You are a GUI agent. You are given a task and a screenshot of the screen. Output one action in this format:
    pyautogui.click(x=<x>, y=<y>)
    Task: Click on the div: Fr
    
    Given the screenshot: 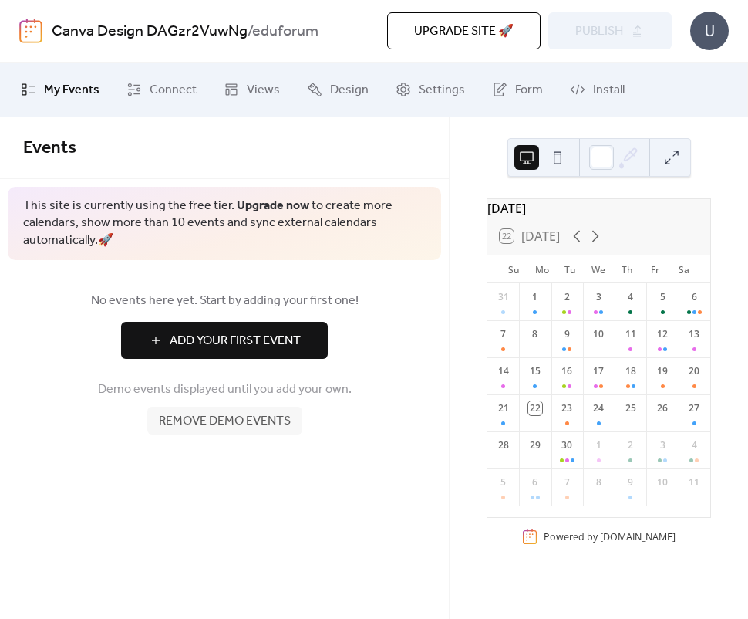 What is the action you would take?
    pyautogui.click(x=656, y=269)
    